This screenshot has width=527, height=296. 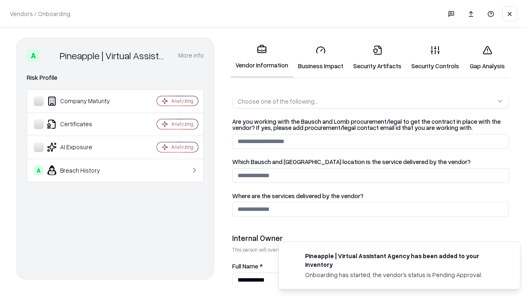 I want to click on label: Full Name *, so click(x=370, y=266).